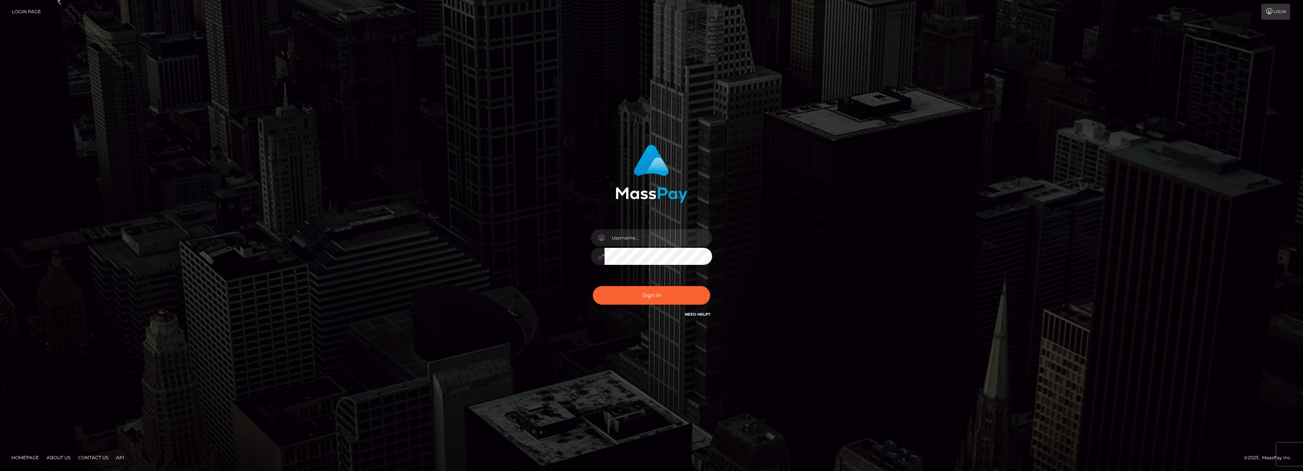 The height and width of the screenshot is (471, 1303). I want to click on a: API, so click(120, 457).